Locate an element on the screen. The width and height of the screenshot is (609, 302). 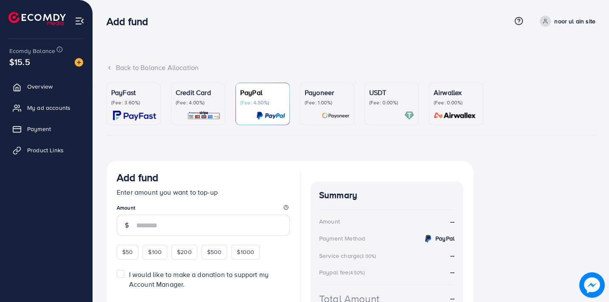
span: $15.5 is located at coordinates (20, 62).